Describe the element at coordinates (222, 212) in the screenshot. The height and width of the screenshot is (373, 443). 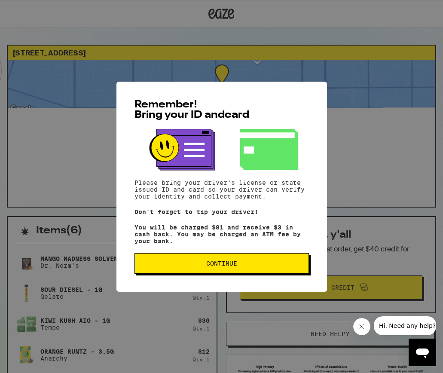
I see `p: Don't forget to tip your driver!` at that location.